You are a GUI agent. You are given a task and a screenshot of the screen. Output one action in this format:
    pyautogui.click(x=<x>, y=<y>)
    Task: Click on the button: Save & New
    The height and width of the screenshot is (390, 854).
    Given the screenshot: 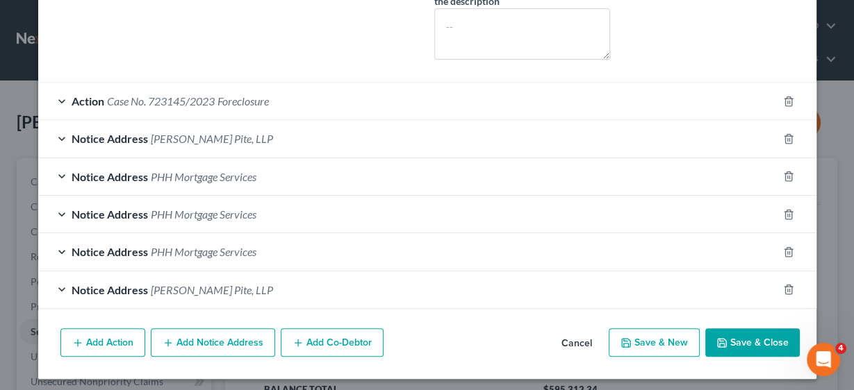 What is the action you would take?
    pyautogui.click(x=654, y=343)
    